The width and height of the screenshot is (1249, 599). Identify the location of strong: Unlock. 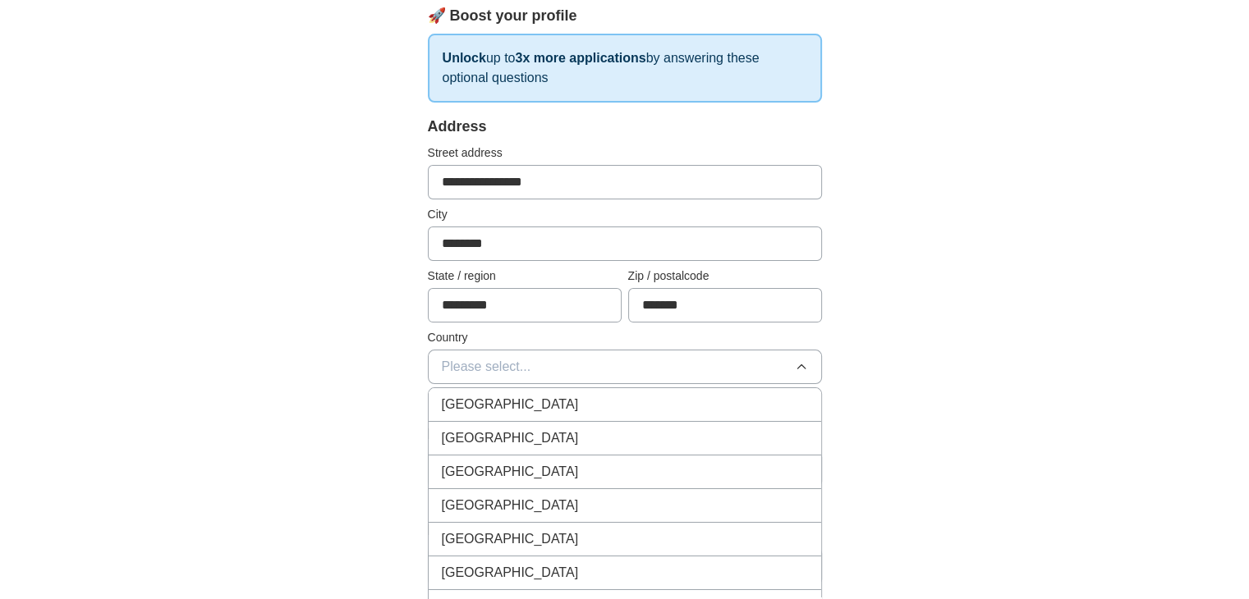
(464, 57).